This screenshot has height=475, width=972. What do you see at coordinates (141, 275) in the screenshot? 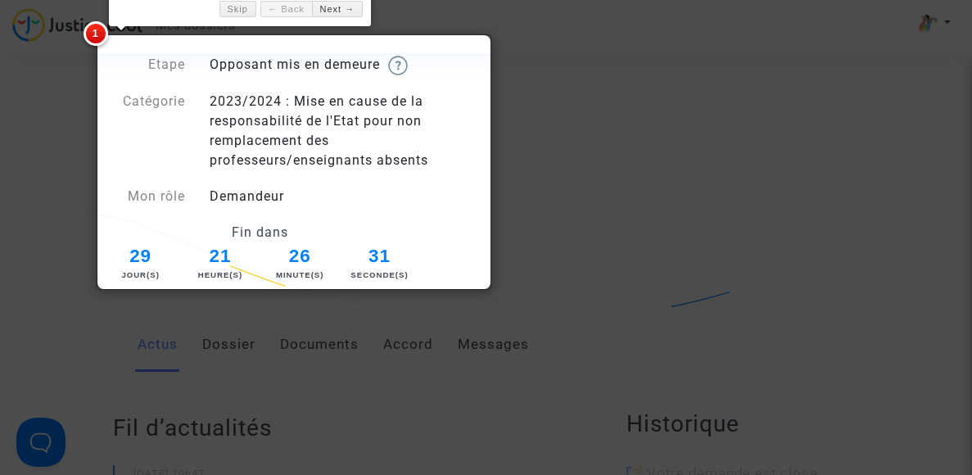
I see `div: Jour(s)` at bounding box center [141, 275].